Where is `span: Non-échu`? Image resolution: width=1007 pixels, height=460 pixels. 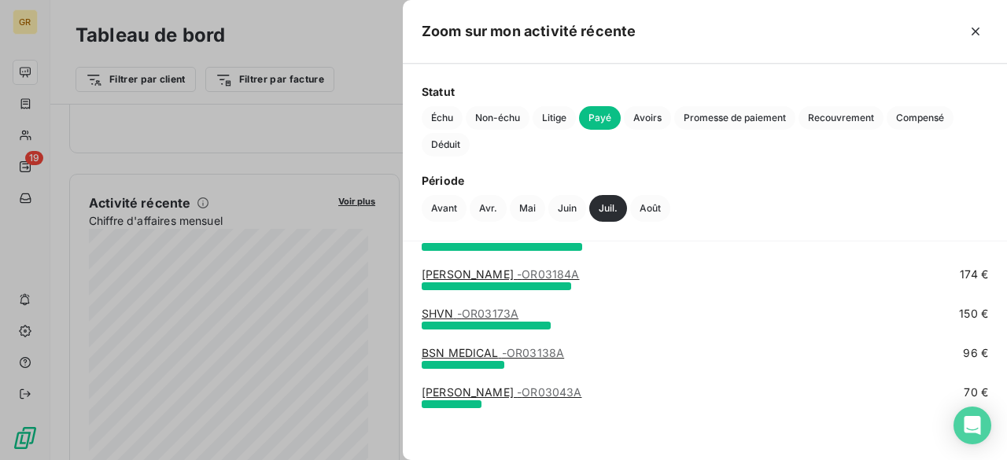 span: Non-échu is located at coordinates (497, 118).